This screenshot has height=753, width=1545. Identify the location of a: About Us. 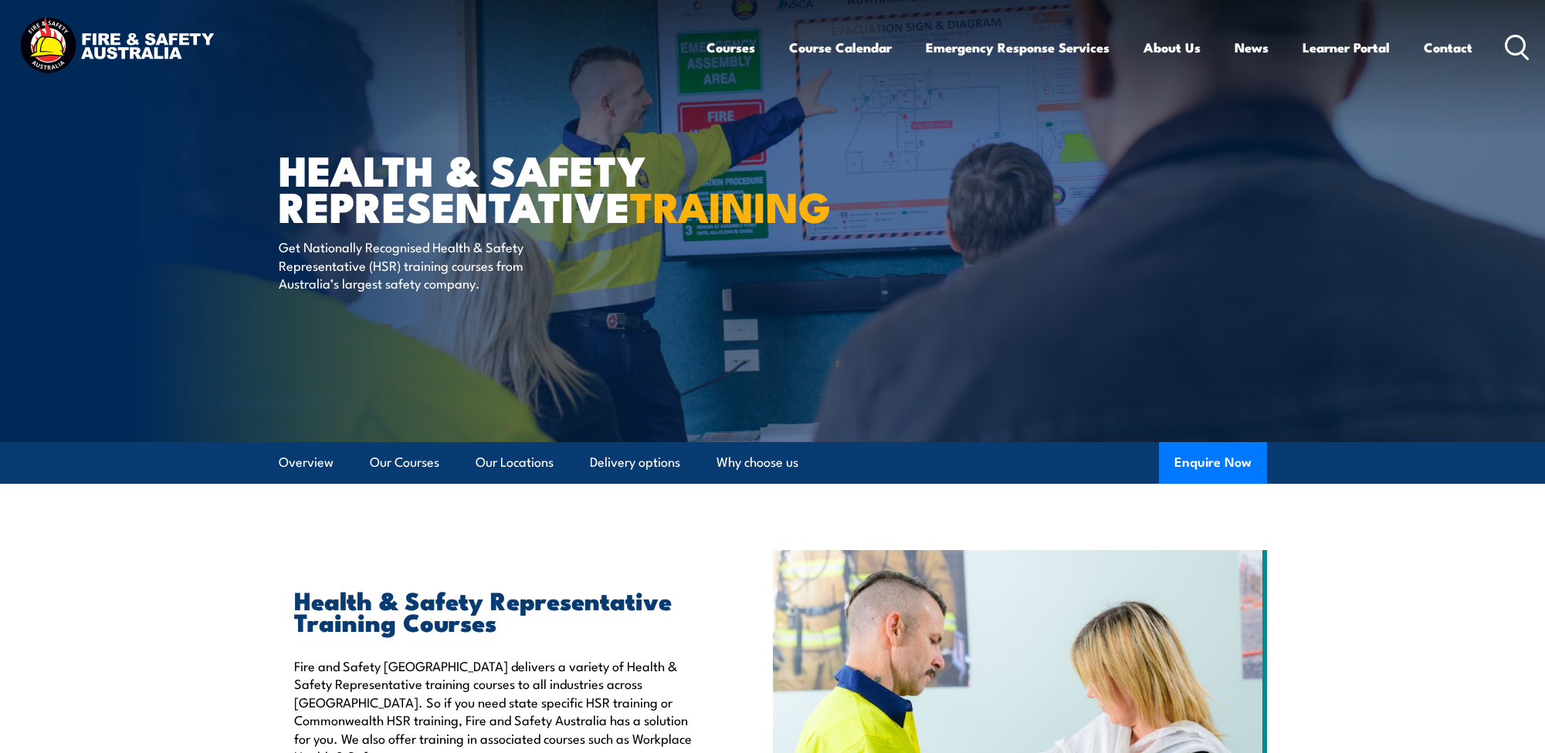
(1172, 47).